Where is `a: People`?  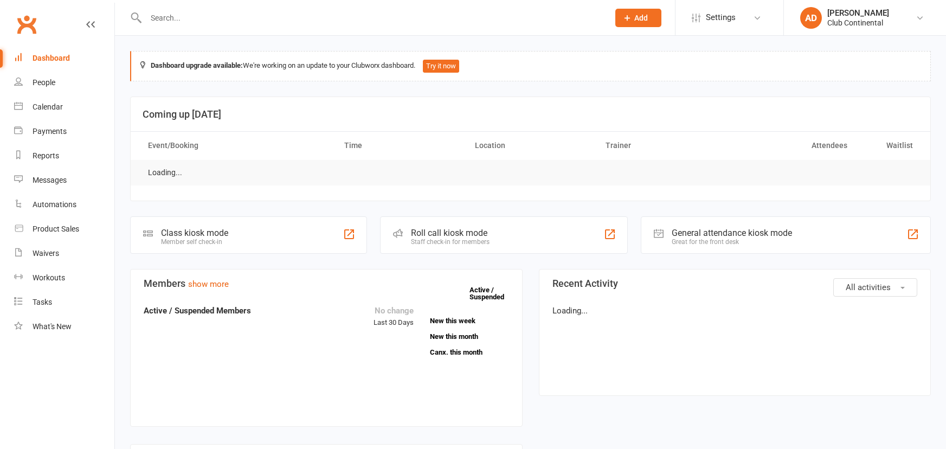
a: People is located at coordinates (64, 82).